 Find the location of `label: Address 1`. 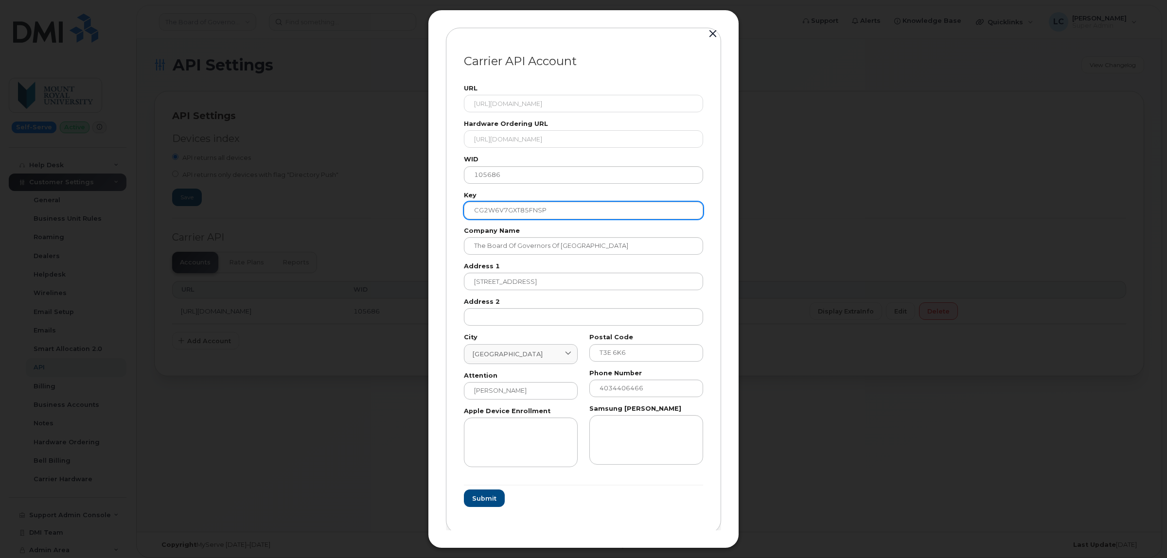

label: Address 1 is located at coordinates (583, 266).